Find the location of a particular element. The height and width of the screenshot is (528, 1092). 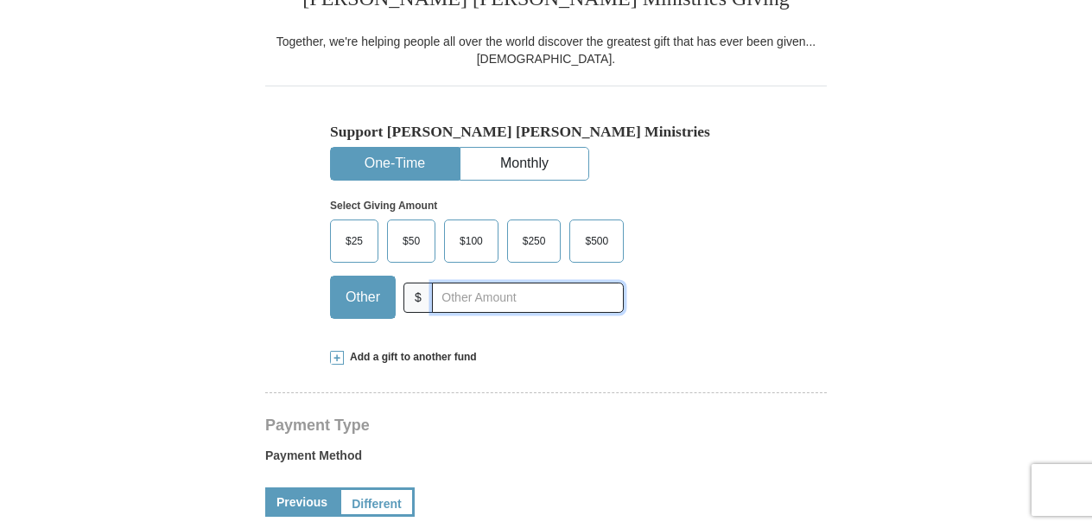

span: $100 is located at coordinates (471, 241).